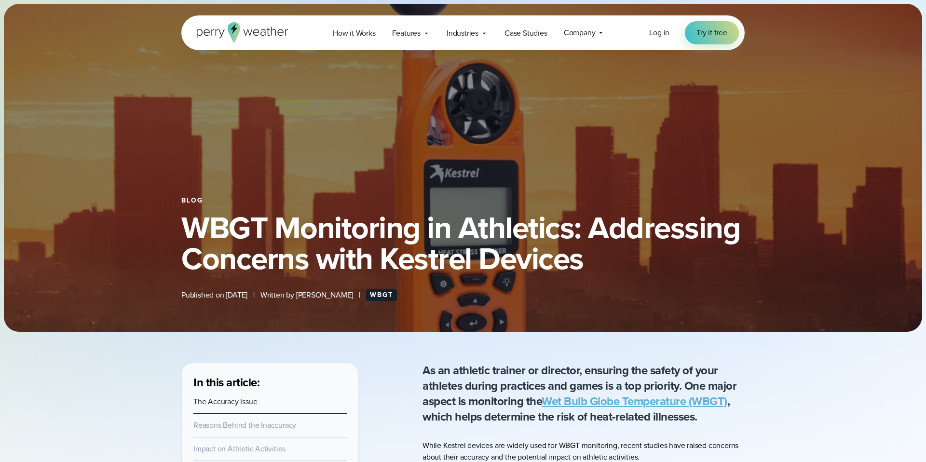  Describe the element at coordinates (463, 243) in the screenshot. I see `h1: WBGT Monitoring in Athletics: Addressing Concerns with Kestrel Devices` at that location.